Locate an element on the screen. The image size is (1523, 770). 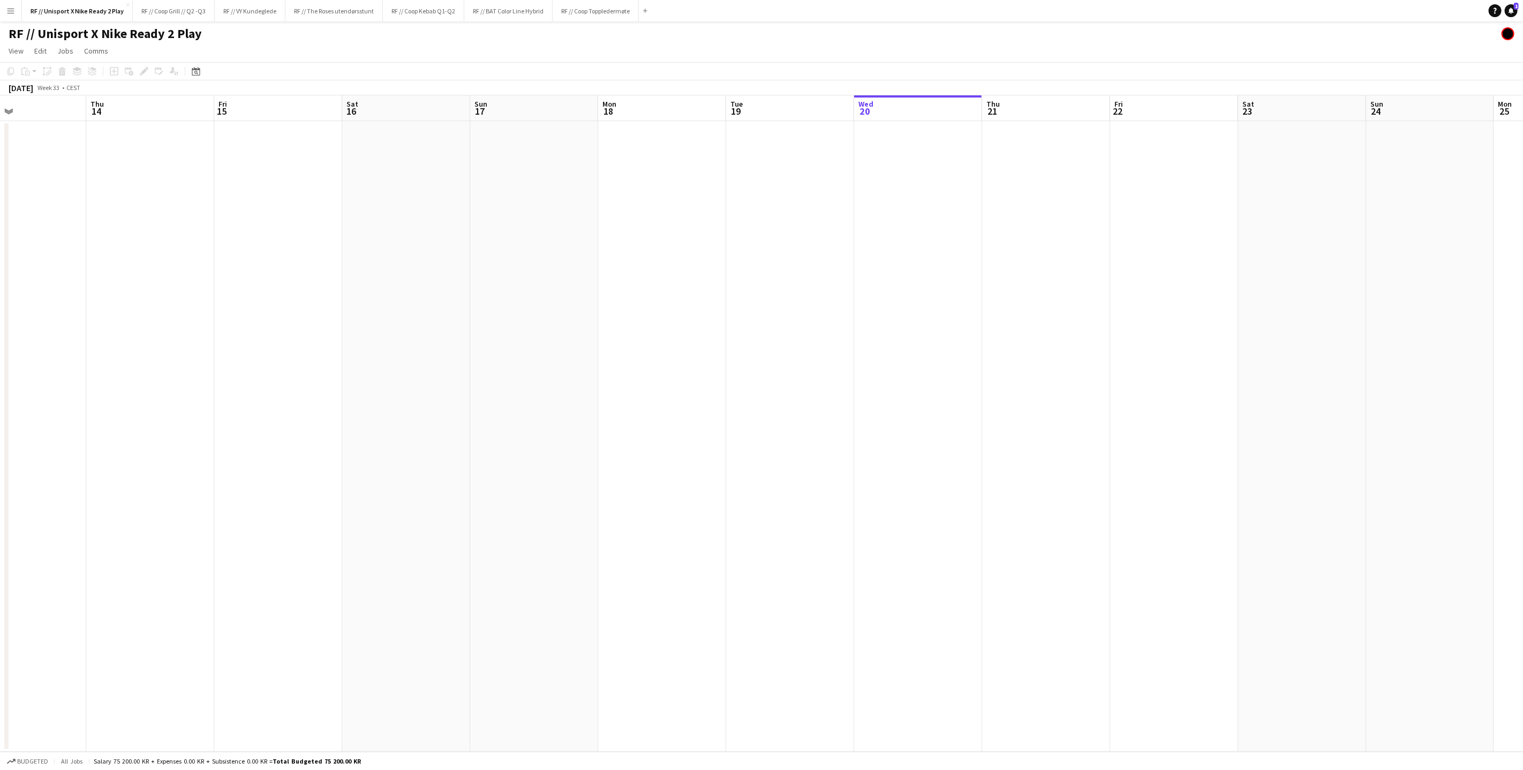
span: 19 is located at coordinates (736, 111).